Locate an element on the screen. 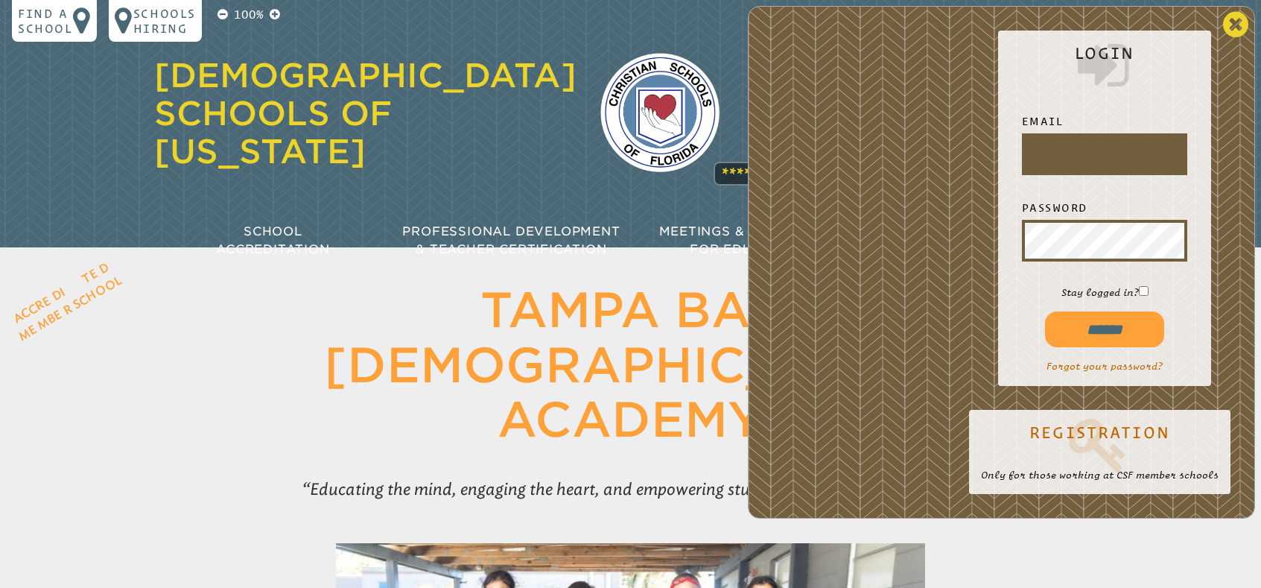  p: 100% is located at coordinates (249, 15).